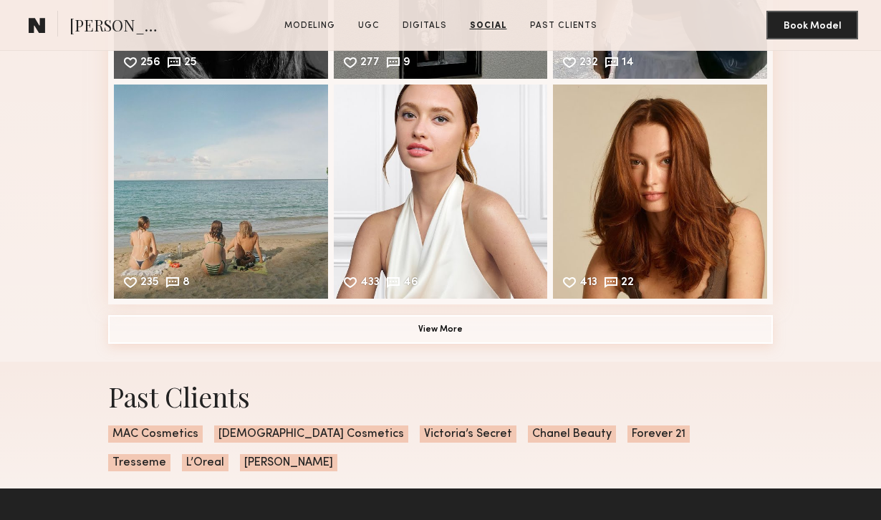 Image resolution: width=881 pixels, height=520 pixels. Describe the element at coordinates (571, 434) in the screenshot. I see `span: Chanel Beauty` at that location.